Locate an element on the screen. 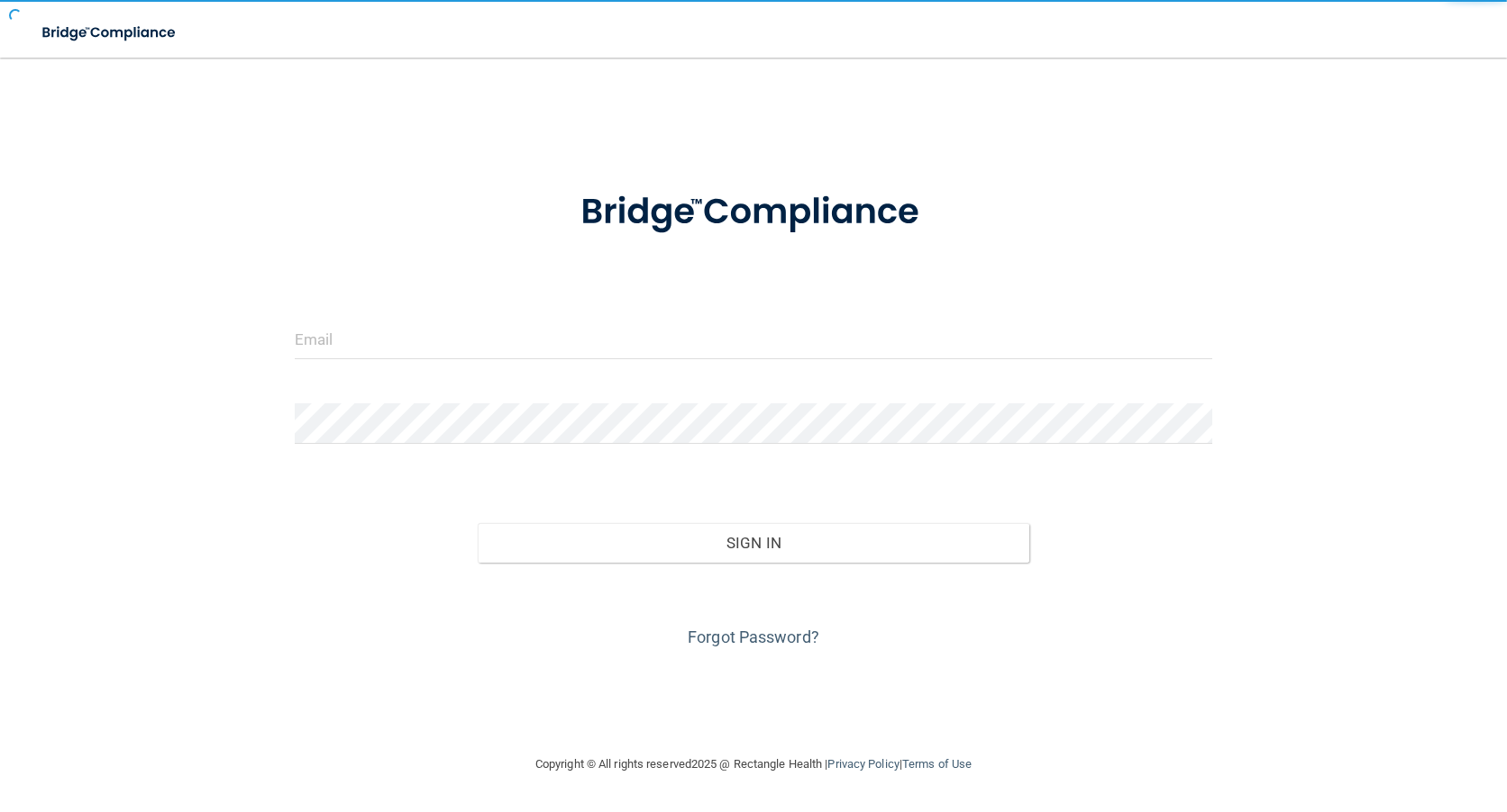 The height and width of the screenshot is (812, 1507). div: Copyright © All rights reserved 2025 @ Rectangle Health | | is located at coordinates (754, 765).